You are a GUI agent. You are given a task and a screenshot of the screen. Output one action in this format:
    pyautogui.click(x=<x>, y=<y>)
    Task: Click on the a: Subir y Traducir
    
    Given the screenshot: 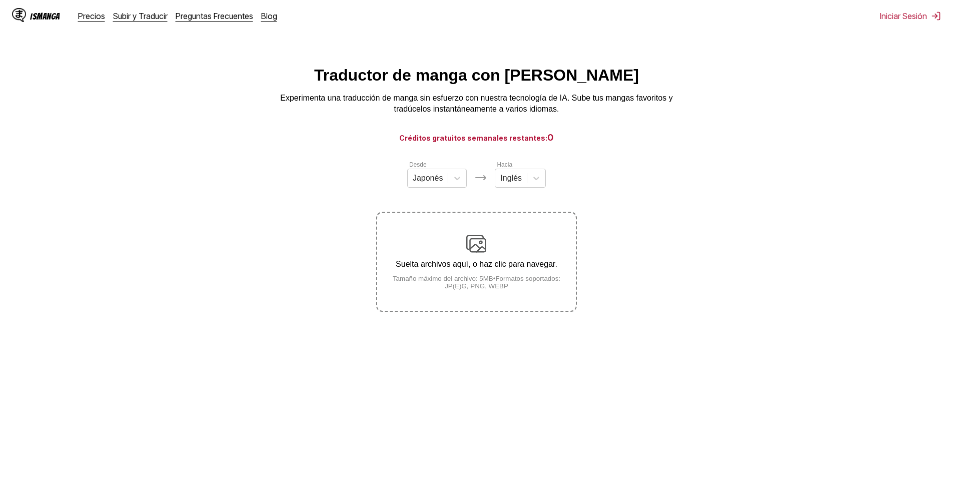 What is the action you would take?
    pyautogui.click(x=140, y=16)
    